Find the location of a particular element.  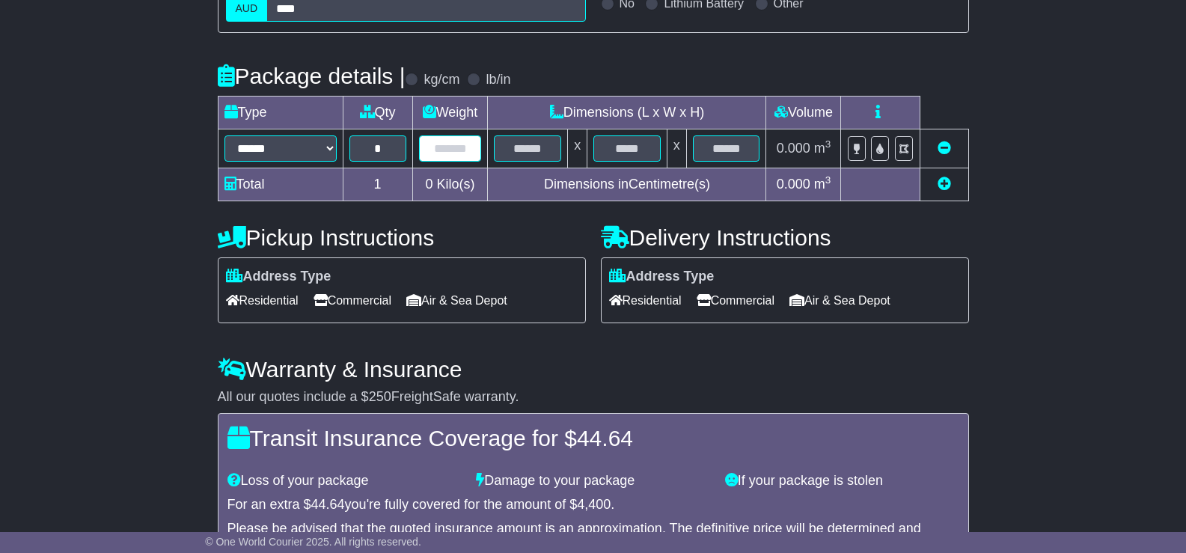

h4: Pickup Instructions is located at coordinates (402, 237).